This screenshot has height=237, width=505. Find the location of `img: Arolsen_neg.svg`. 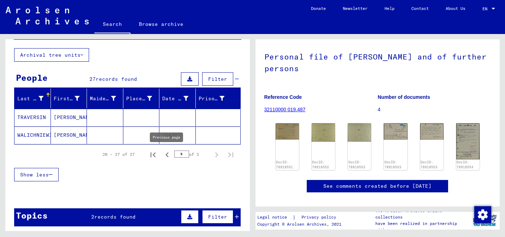

img: Arolsen_neg.svg is located at coordinates (47, 16).